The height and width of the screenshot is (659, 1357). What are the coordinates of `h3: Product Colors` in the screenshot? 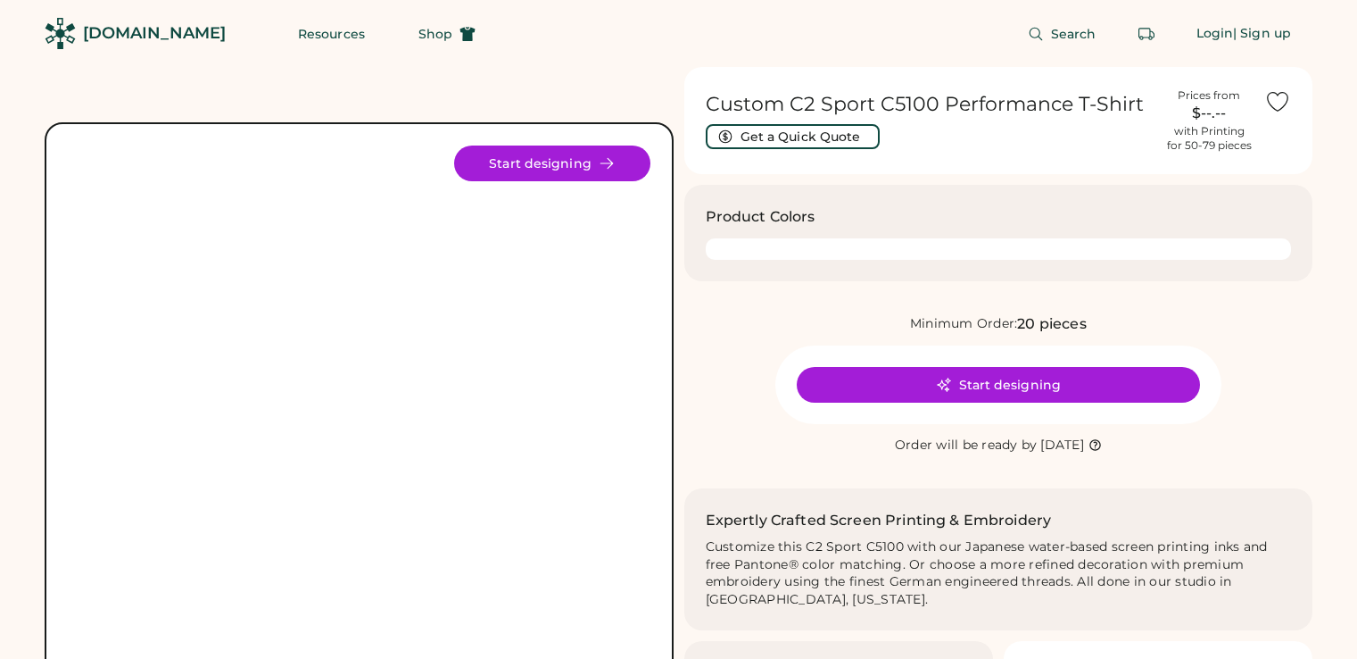 It's located at (760, 217).